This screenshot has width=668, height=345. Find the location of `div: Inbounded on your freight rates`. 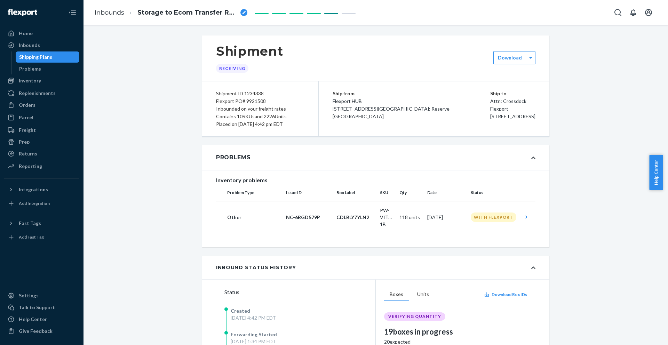

div: Inbounded on your freight rates is located at coordinates (260, 109).